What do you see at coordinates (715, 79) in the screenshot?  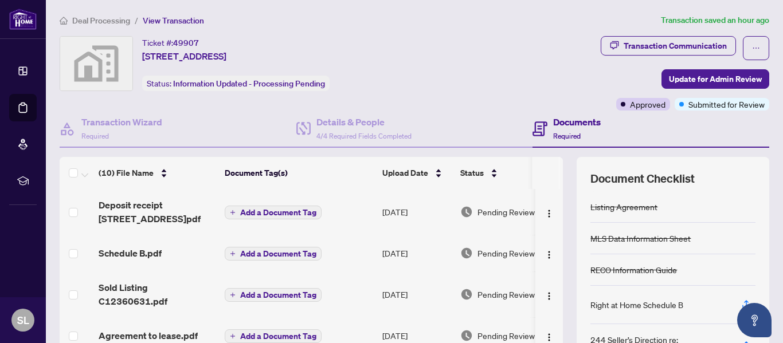 I see `span: Update for Admin Review` at bounding box center [715, 79].